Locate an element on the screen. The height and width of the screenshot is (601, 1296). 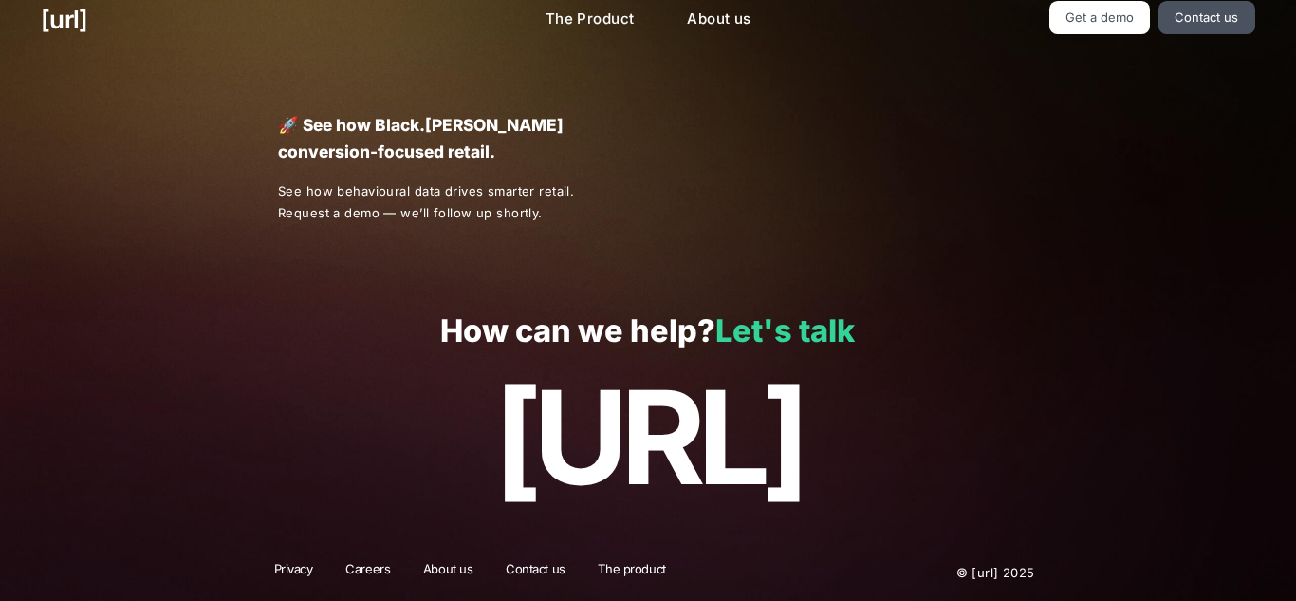
a: The product is located at coordinates (631, 572).